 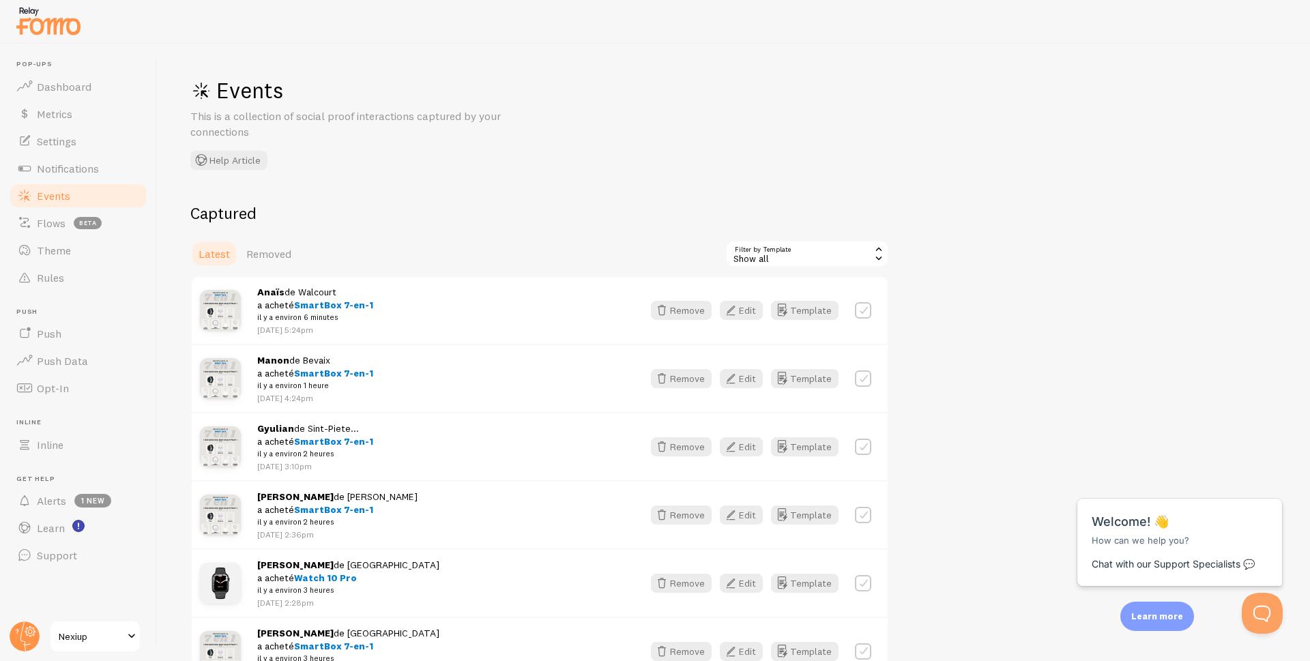 I want to click on span: Dashboard, so click(x=64, y=87).